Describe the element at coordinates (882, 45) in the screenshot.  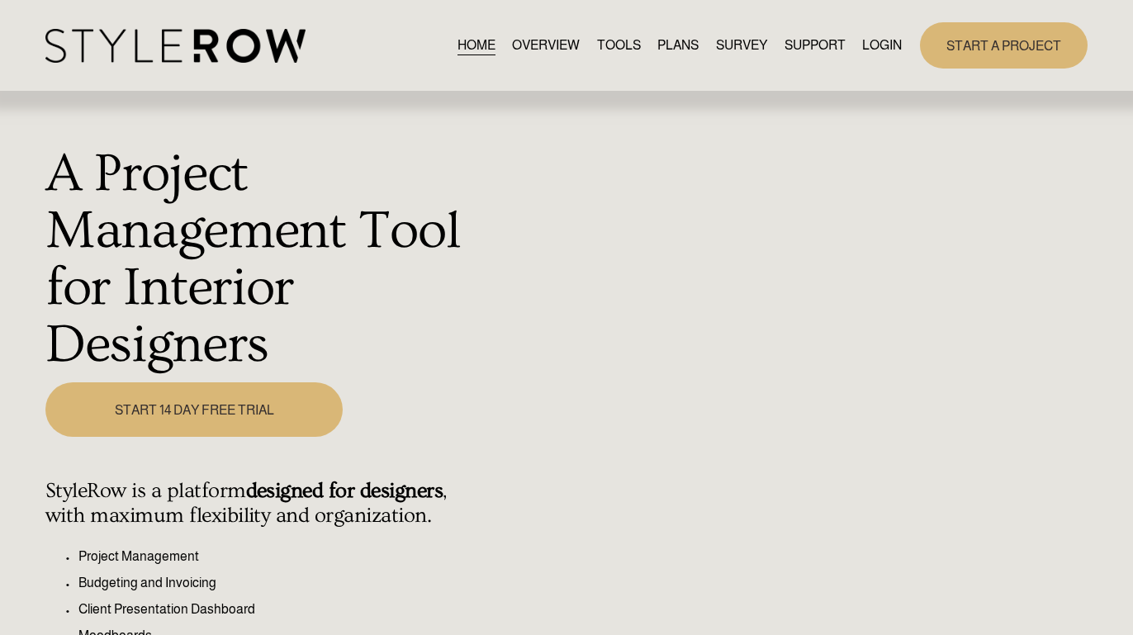
I see `a: LOGIN` at that location.